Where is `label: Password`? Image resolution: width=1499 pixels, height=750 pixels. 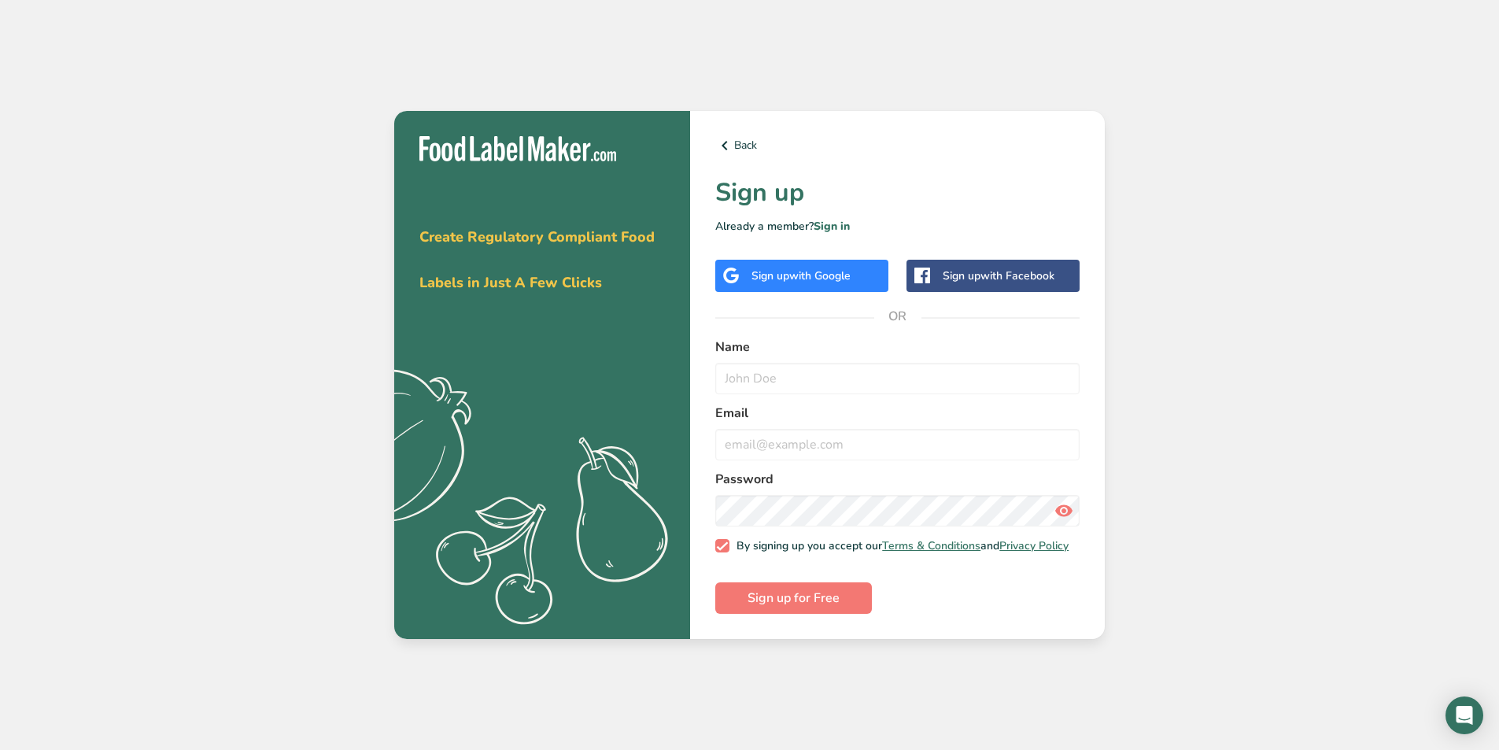
label: Password is located at coordinates (897, 479).